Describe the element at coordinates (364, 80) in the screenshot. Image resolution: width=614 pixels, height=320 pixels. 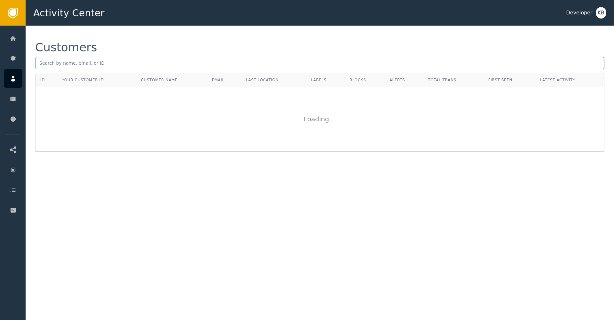
I see `div: Blocks` at that location.